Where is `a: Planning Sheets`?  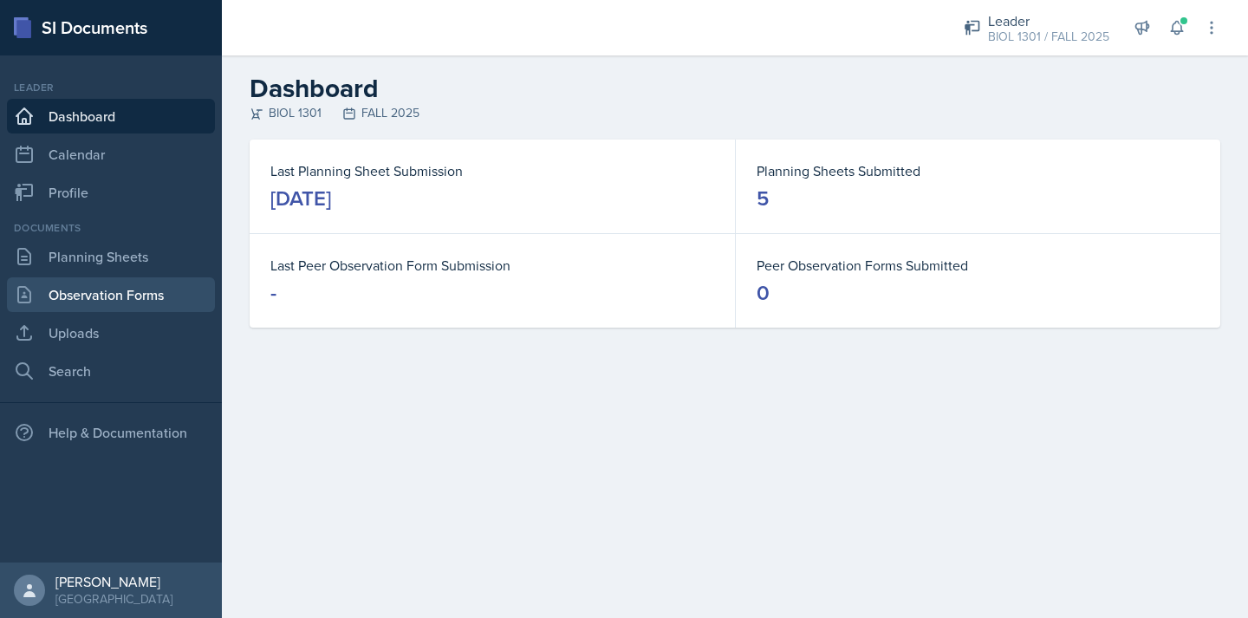 a: Planning Sheets is located at coordinates (111, 257).